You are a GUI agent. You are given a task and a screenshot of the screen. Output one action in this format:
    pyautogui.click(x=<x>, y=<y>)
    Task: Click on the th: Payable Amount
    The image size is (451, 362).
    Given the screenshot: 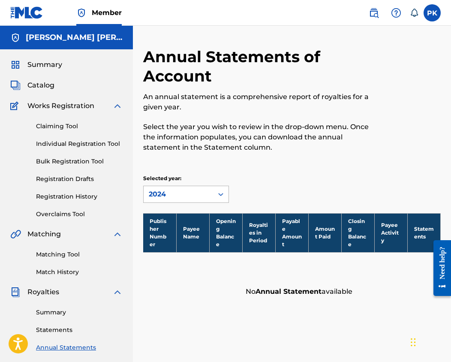 What is the action you would take?
    pyautogui.click(x=291, y=232)
    